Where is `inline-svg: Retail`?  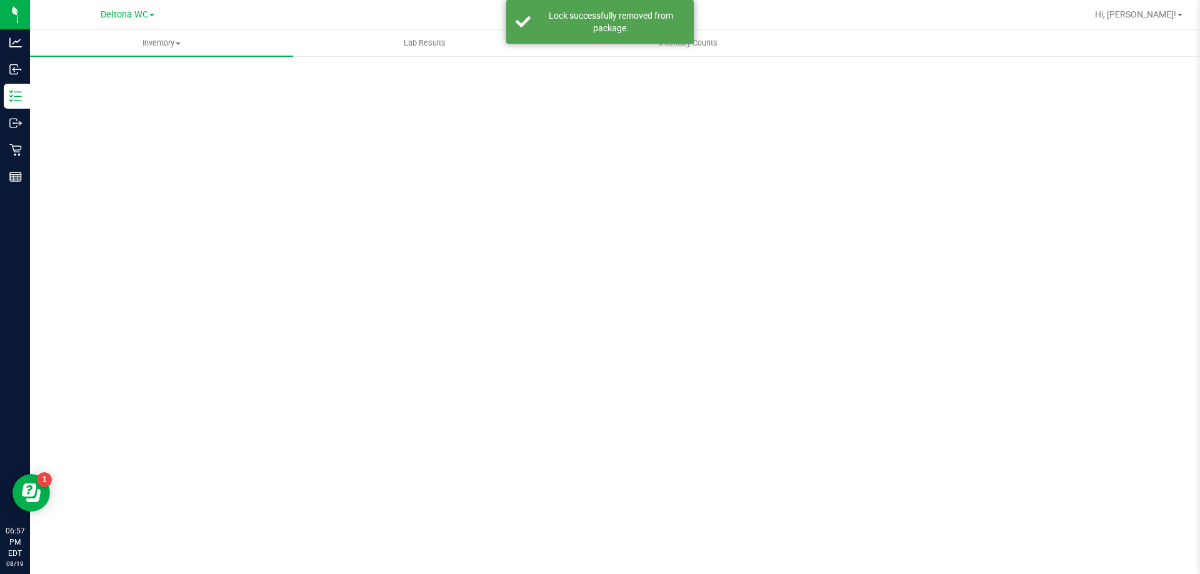
inline-svg: Retail is located at coordinates (16, 150).